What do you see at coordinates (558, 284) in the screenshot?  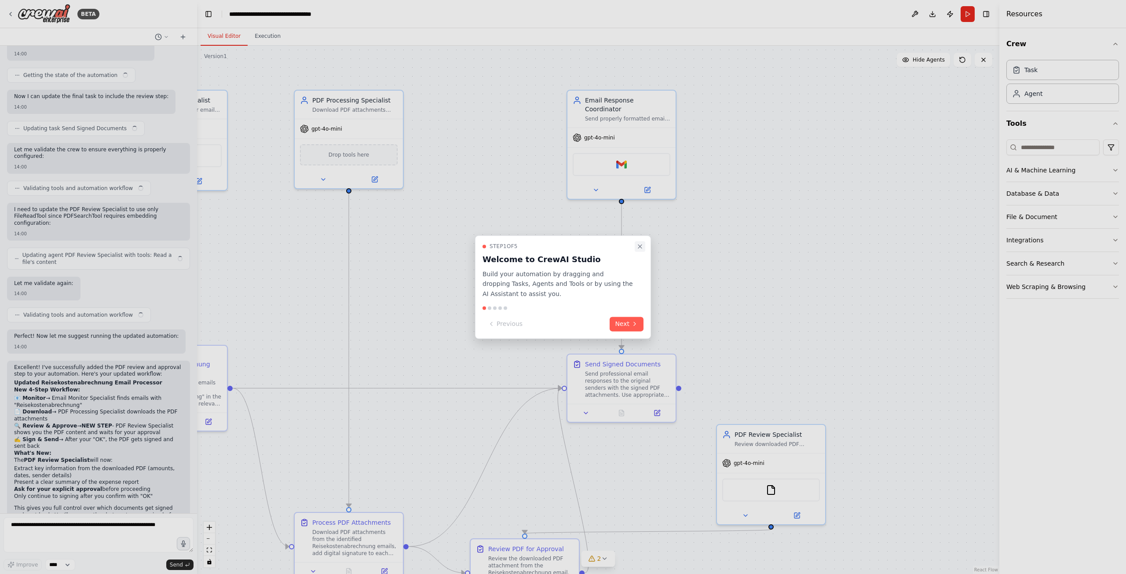 I see `p: Build your automation by dragging and dropping Tasks, Agents and Tools or by using the AI Assista...` at bounding box center [558, 284].